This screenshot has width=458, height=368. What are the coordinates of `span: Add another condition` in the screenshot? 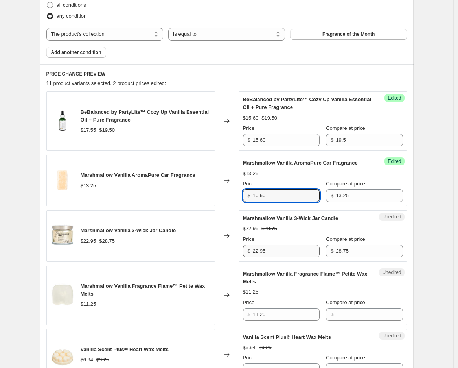 It's located at (76, 52).